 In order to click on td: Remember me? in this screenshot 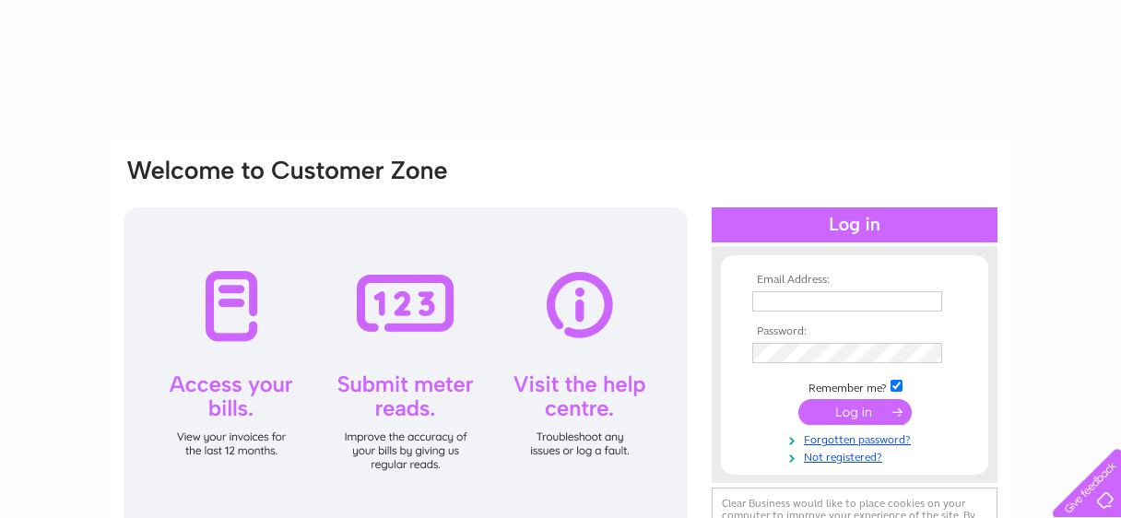, I will do `click(854, 386)`.